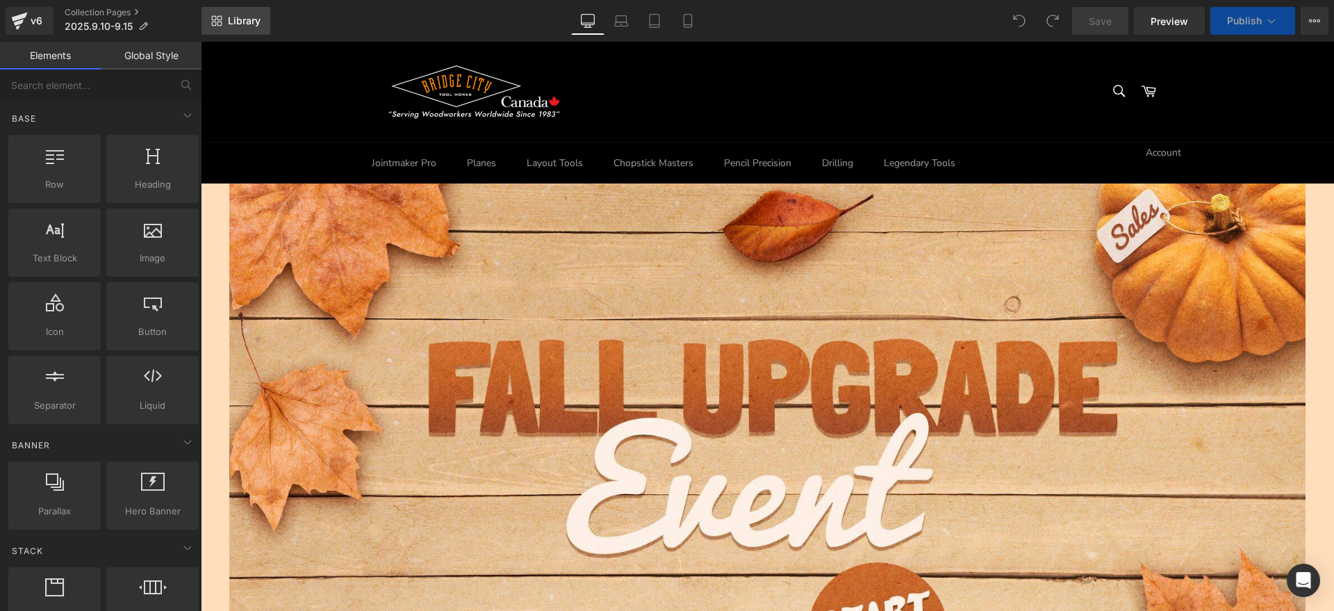 Image resolution: width=1334 pixels, height=611 pixels. Describe the element at coordinates (621, 21) in the screenshot. I see `a: Laptop` at that location.